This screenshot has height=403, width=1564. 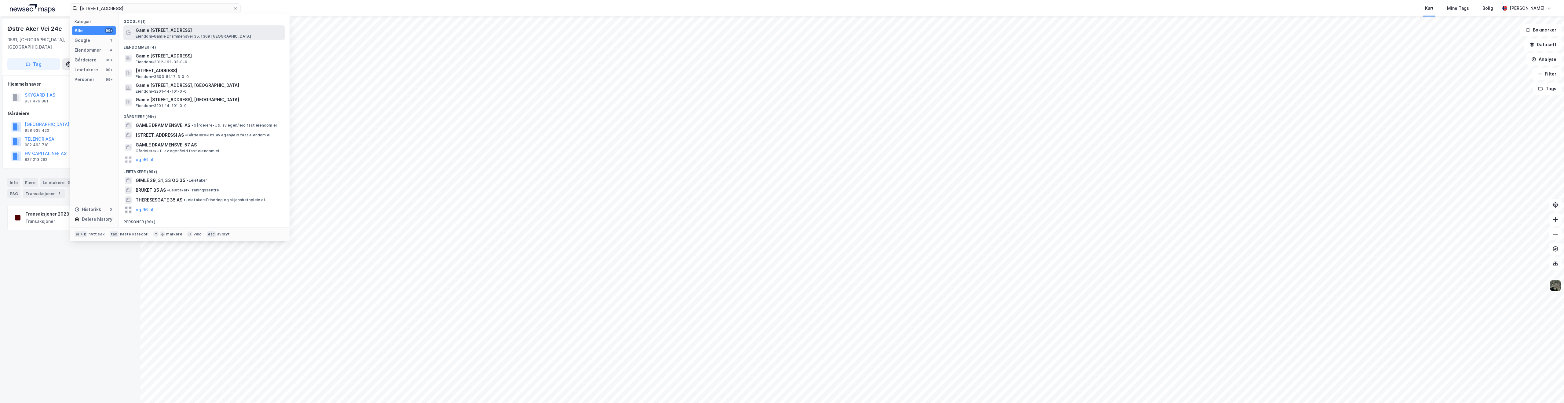 I want to click on span: BRUKET 35 AS, so click(x=151, y=190).